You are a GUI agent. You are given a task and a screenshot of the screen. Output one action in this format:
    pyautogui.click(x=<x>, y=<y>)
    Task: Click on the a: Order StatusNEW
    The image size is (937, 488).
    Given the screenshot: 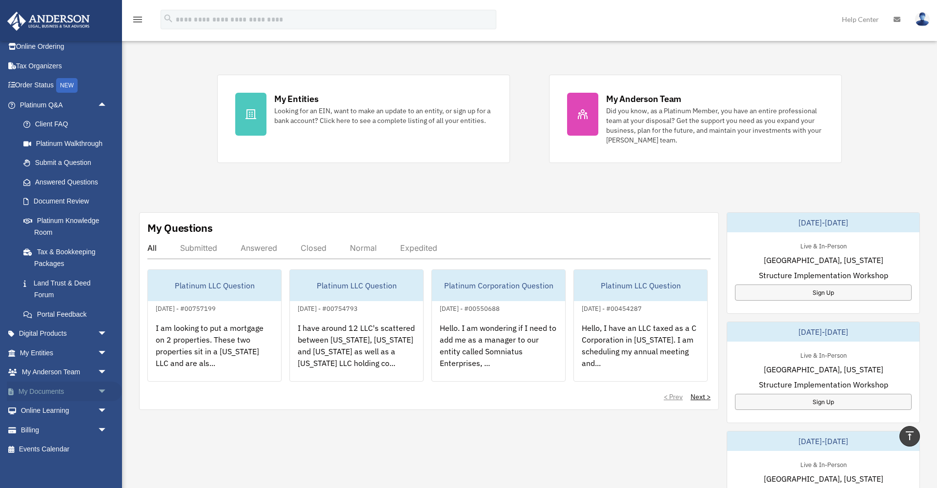 What is the action you would take?
    pyautogui.click(x=64, y=85)
    